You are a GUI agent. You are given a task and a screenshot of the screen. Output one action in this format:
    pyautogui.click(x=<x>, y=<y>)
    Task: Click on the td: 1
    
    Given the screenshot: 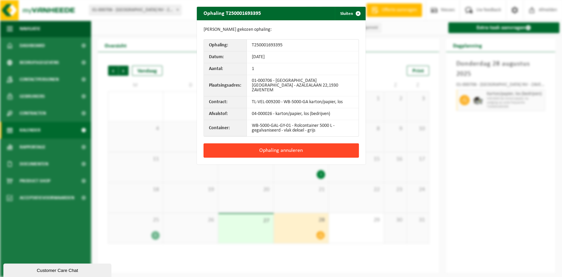 What is the action you would take?
    pyautogui.click(x=303, y=69)
    